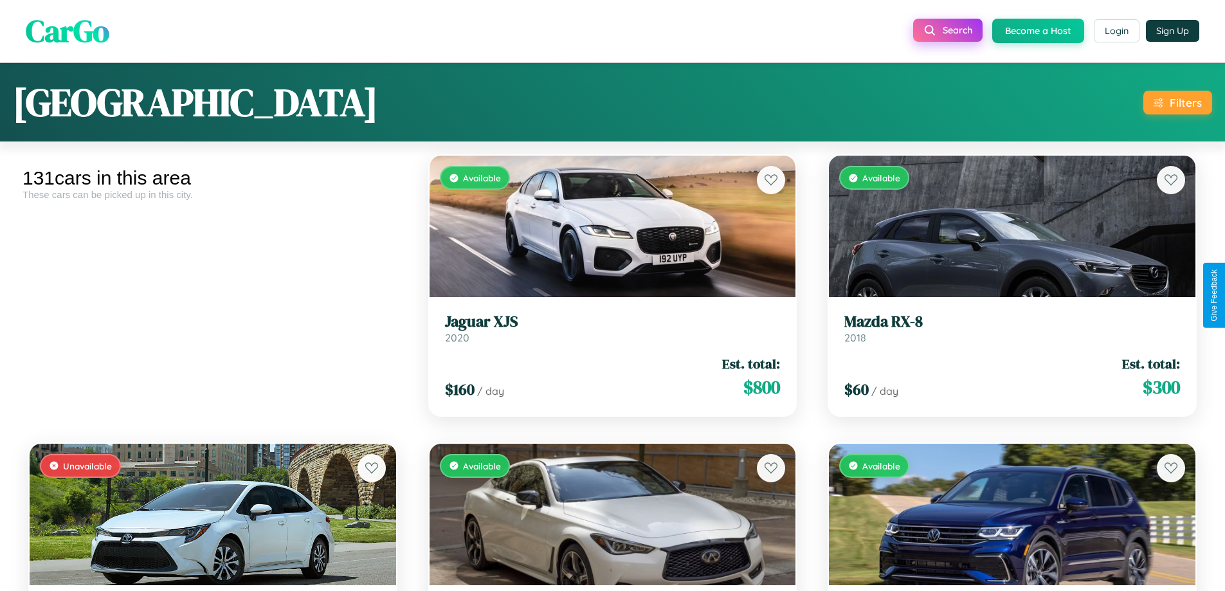 The height and width of the screenshot is (591, 1225). I want to click on span: $ 60, so click(857, 389).